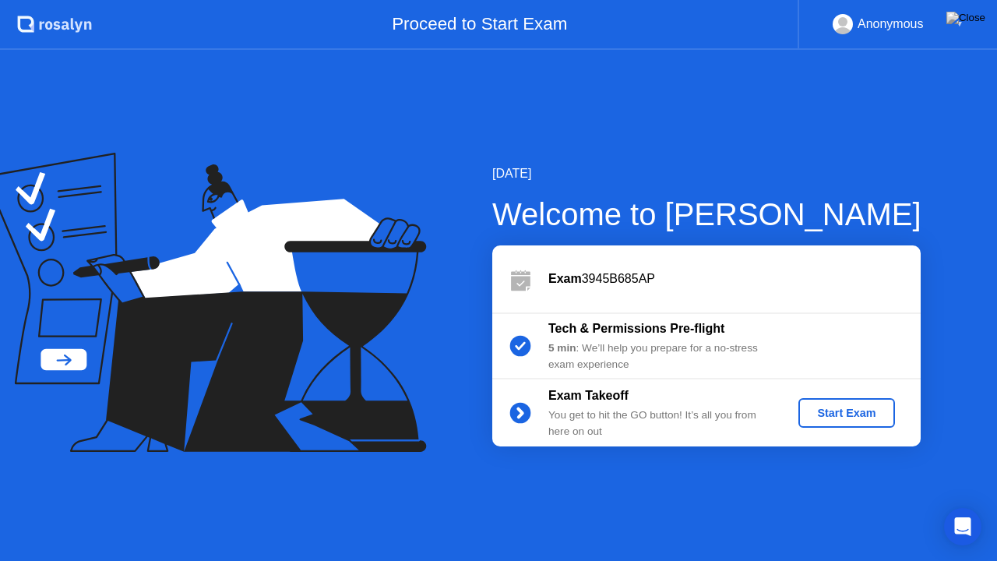  What do you see at coordinates (636, 328) in the screenshot?
I see `b: Tech & Permissions Pre-flight` at bounding box center [636, 328].